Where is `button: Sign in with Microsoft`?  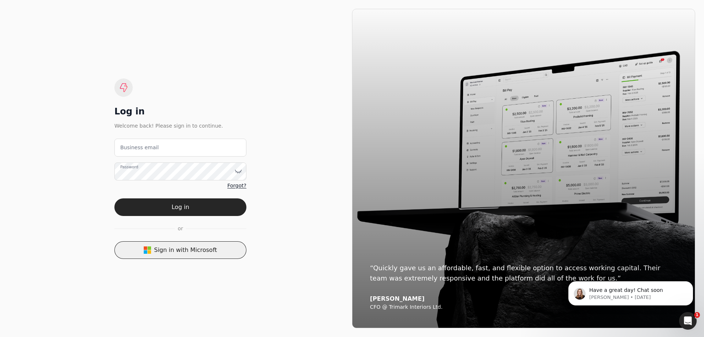
button: Sign in with Microsoft is located at coordinates (180, 250).